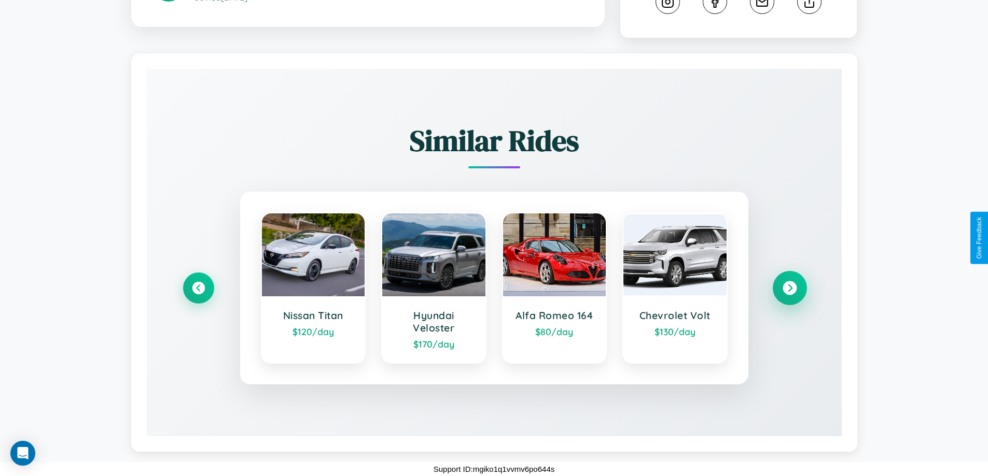 The image size is (988, 476). I want to click on h3: Hyundai Veloster, so click(433, 322).